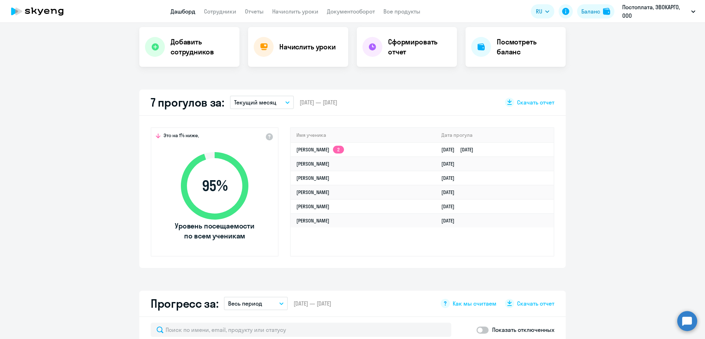 The height and width of the screenshot is (339, 705). Describe the element at coordinates (591, 11) in the screenshot. I see `div: Баланс` at that location.